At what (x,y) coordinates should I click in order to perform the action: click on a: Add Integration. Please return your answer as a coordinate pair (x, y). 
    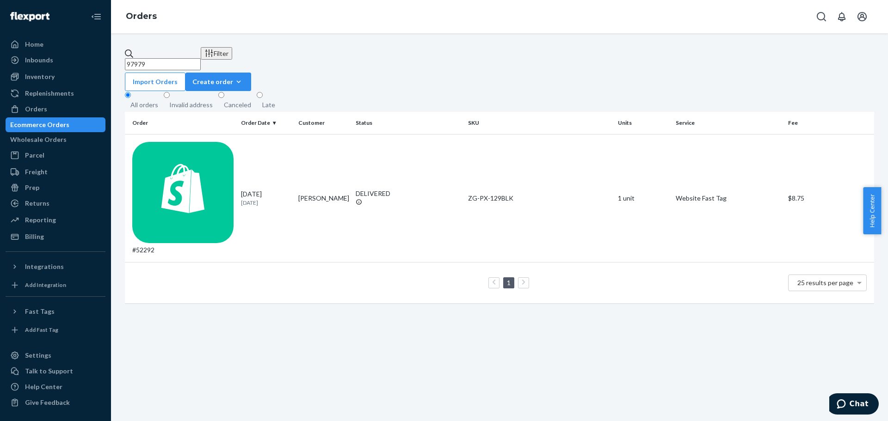
    Looking at the image, I should click on (55, 285).